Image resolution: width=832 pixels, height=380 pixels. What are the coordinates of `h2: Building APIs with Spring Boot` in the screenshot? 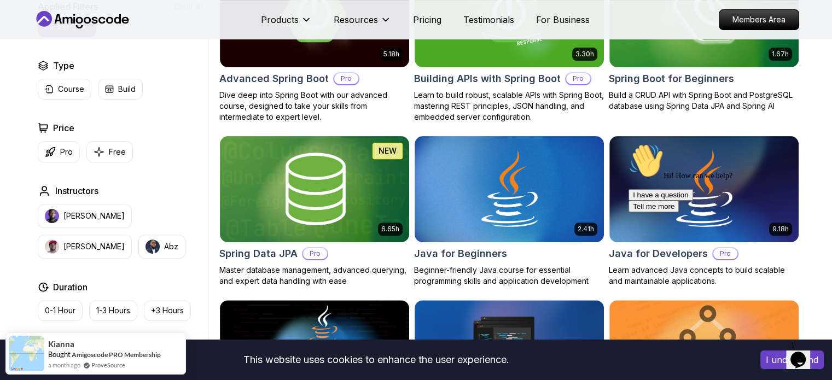 It's located at (487, 79).